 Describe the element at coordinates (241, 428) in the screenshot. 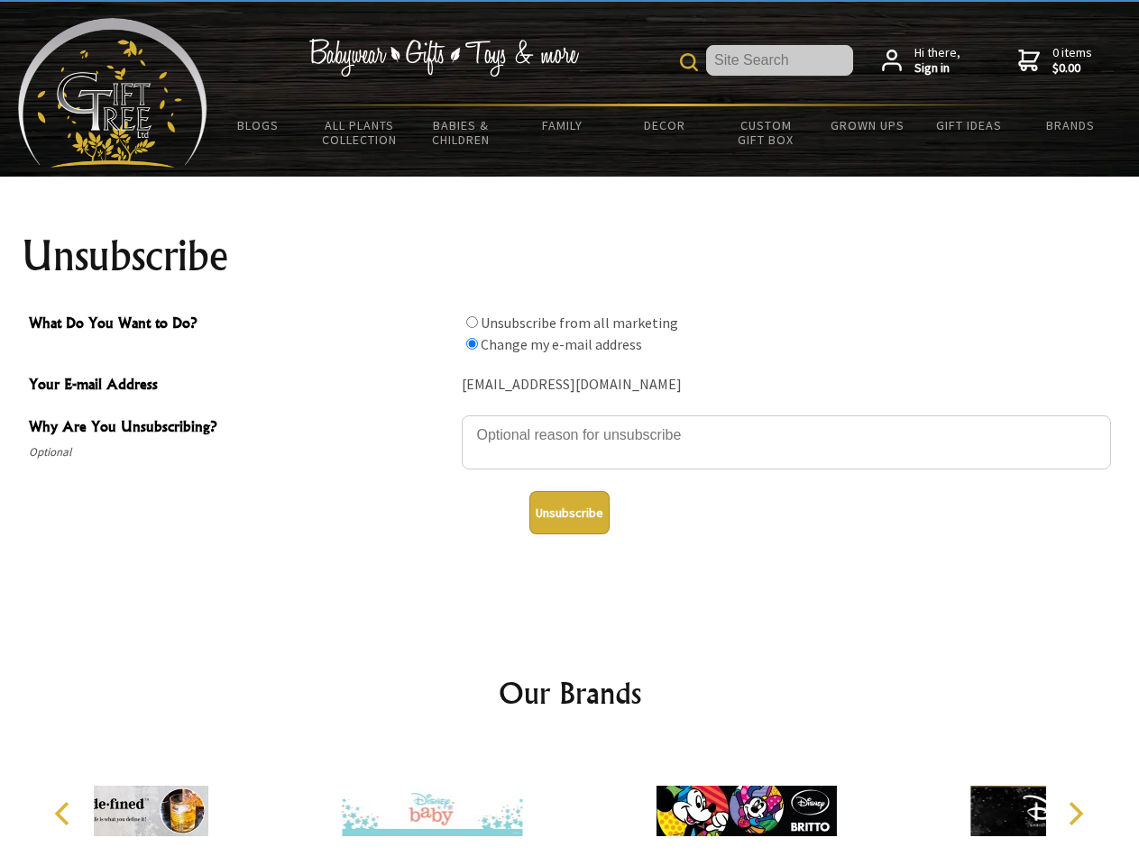

I see `span: Why Are You Unsubscribing?` at that location.